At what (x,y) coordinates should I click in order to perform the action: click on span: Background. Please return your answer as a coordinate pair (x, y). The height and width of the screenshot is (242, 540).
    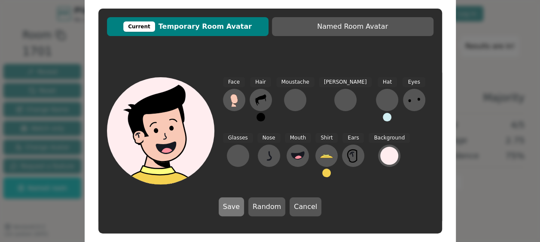
    Looking at the image, I should click on (389, 138).